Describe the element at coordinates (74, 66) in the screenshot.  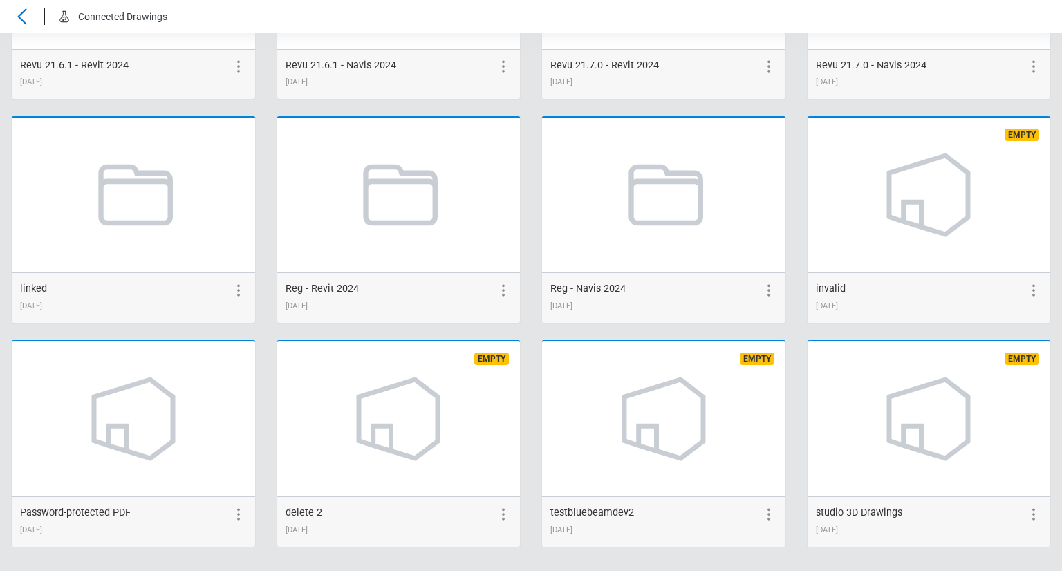
I see `div: Revu 21.6.1 - Revit 2024` at that location.